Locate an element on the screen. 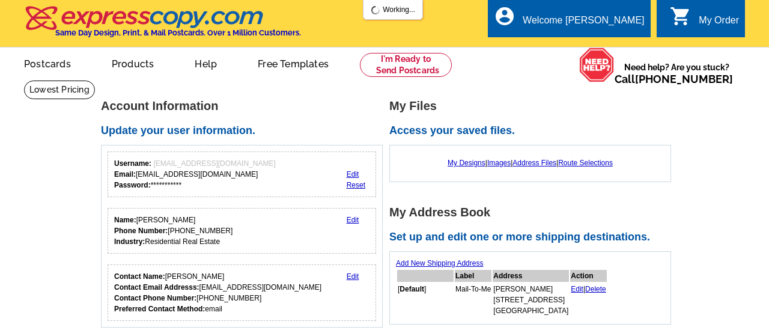 The height and width of the screenshot is (336, 769). div: My Order is located at coordinates (718, 23).